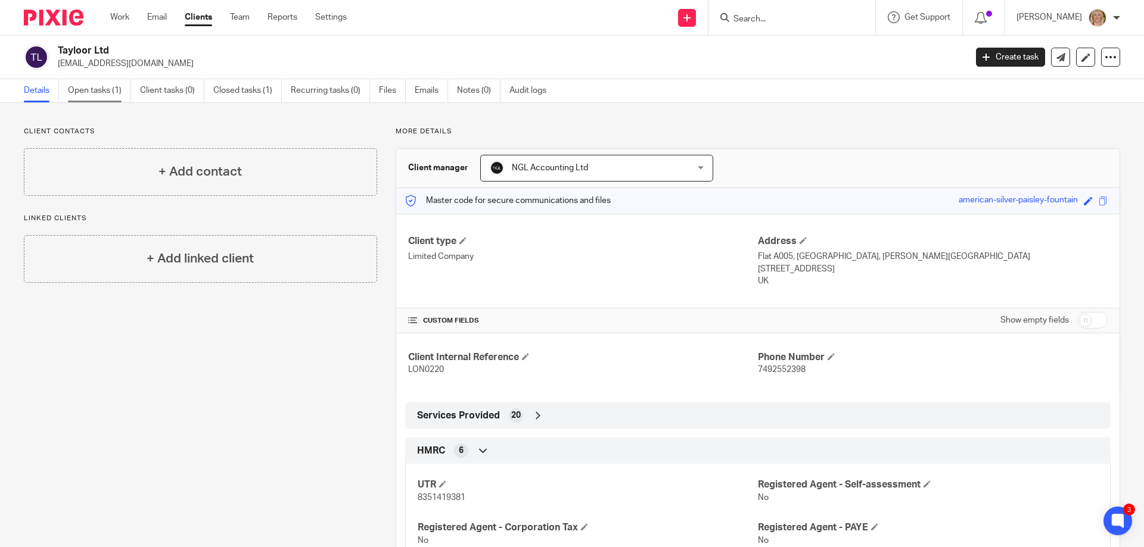 Image resolution: width=1144 pixels, height=547 pixels. Describe the element at coordinates (786, 20) in the screenshot. I see `input: Search` at that location.